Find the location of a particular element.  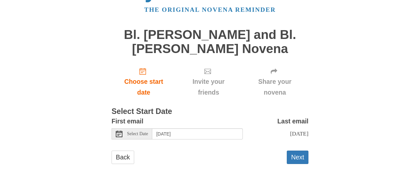

button: Next is located at coordinates (298, 158).